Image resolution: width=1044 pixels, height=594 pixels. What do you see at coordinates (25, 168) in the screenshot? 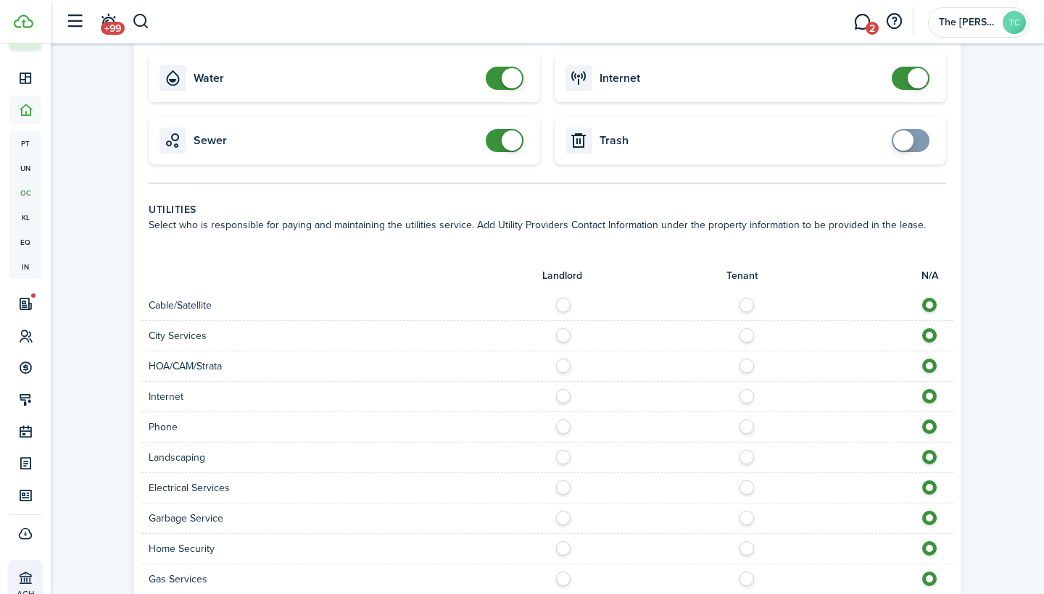
I see `span: un` at bounding box center [25, 168].